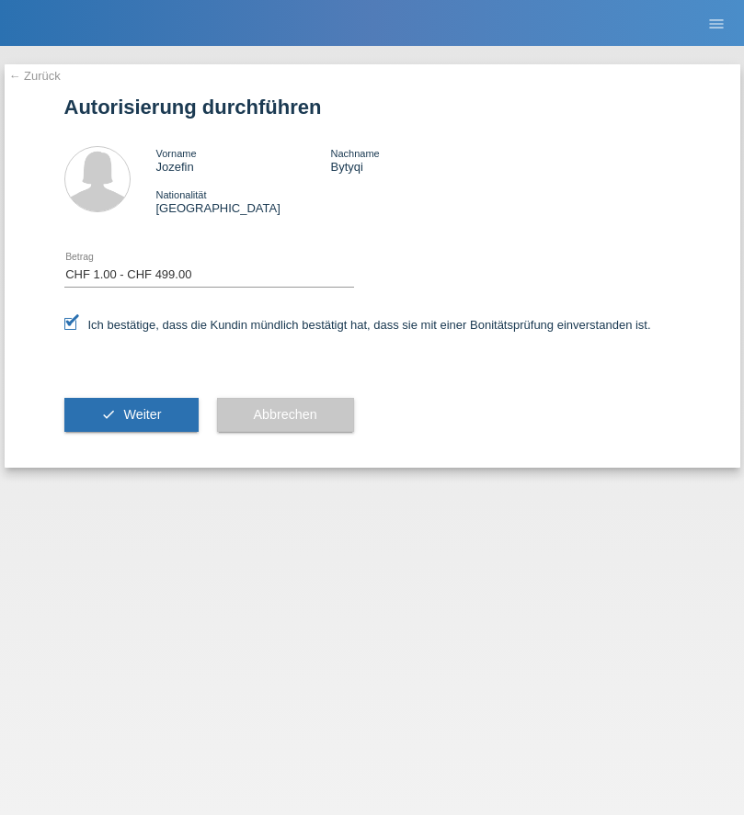 The width and height of the screenshot is (744, 815). Describe the element at coordinates (181, 195) in the screenshot. I see `span: Nationalität` at that location.